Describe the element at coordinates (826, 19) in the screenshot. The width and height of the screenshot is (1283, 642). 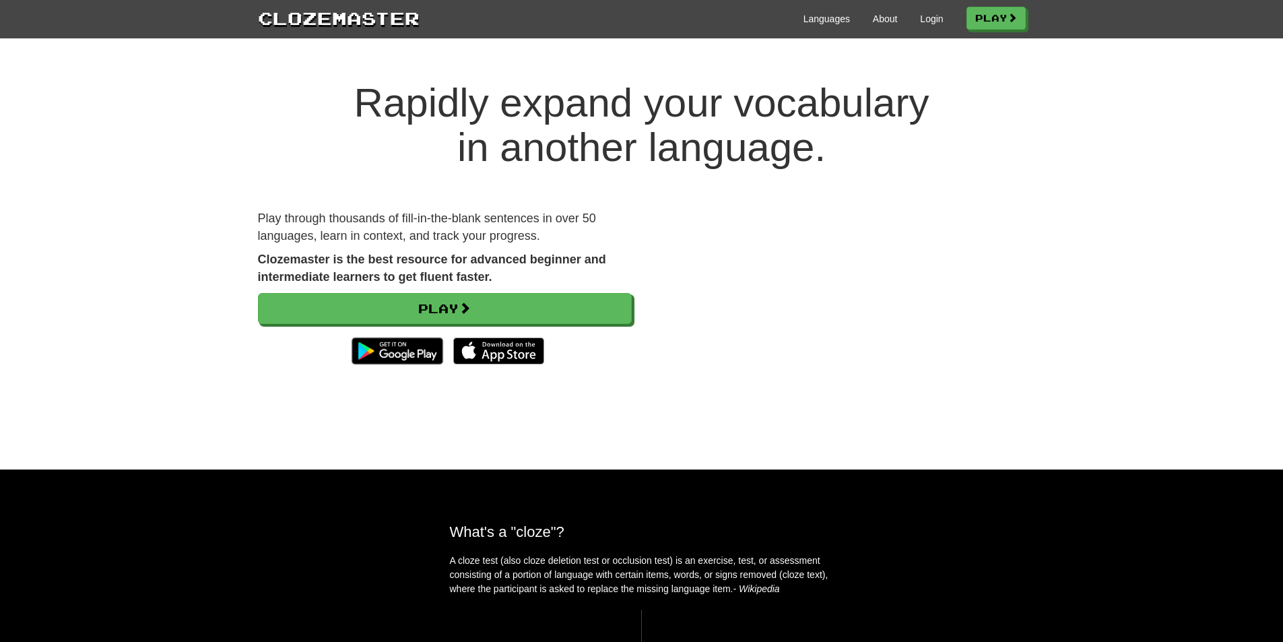
I see `a: Languages` at that location.